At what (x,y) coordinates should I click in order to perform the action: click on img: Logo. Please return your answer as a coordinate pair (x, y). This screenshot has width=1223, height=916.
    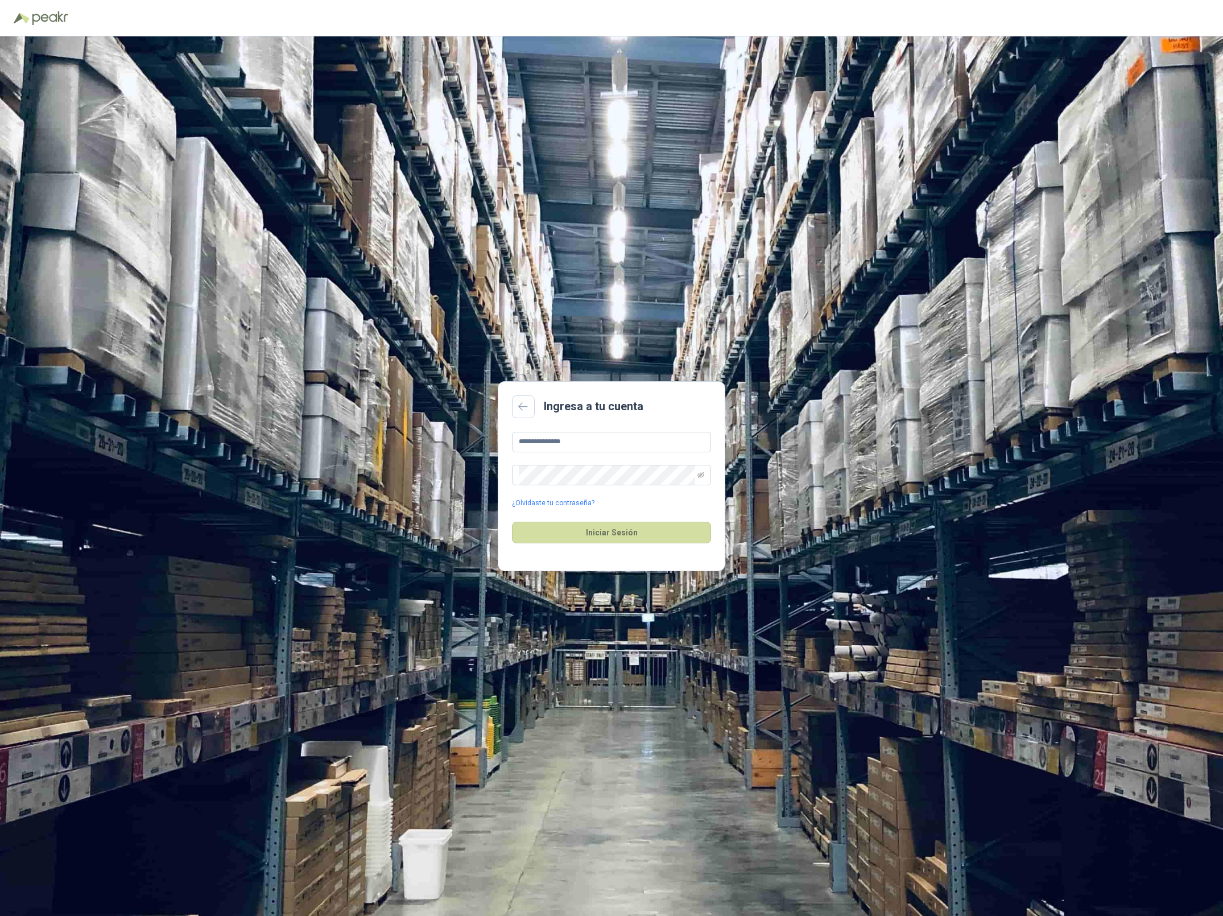
    Looking at the image, I should click on (22, 18).